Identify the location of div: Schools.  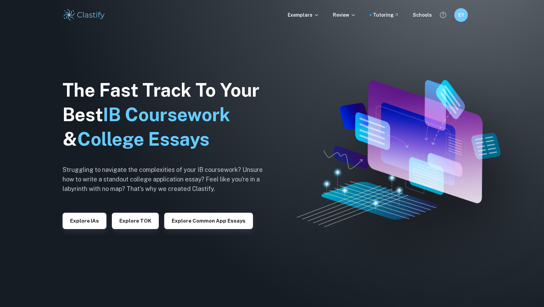
(422, 15).